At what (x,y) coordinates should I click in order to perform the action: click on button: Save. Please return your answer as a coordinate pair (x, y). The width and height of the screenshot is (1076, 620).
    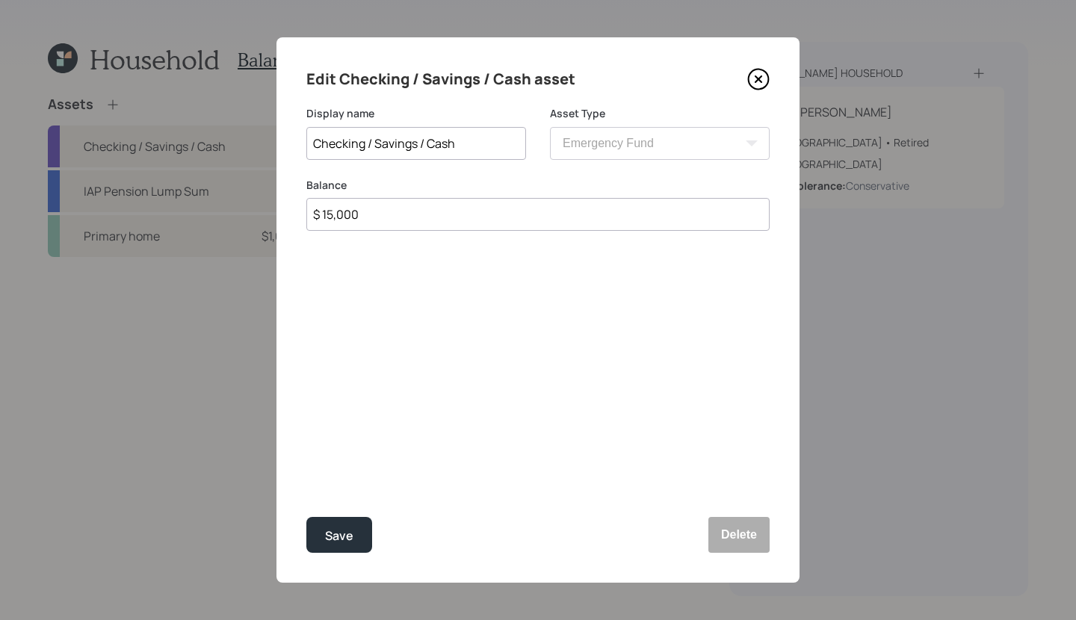
    Looking at the image, I should click on (339, 535).